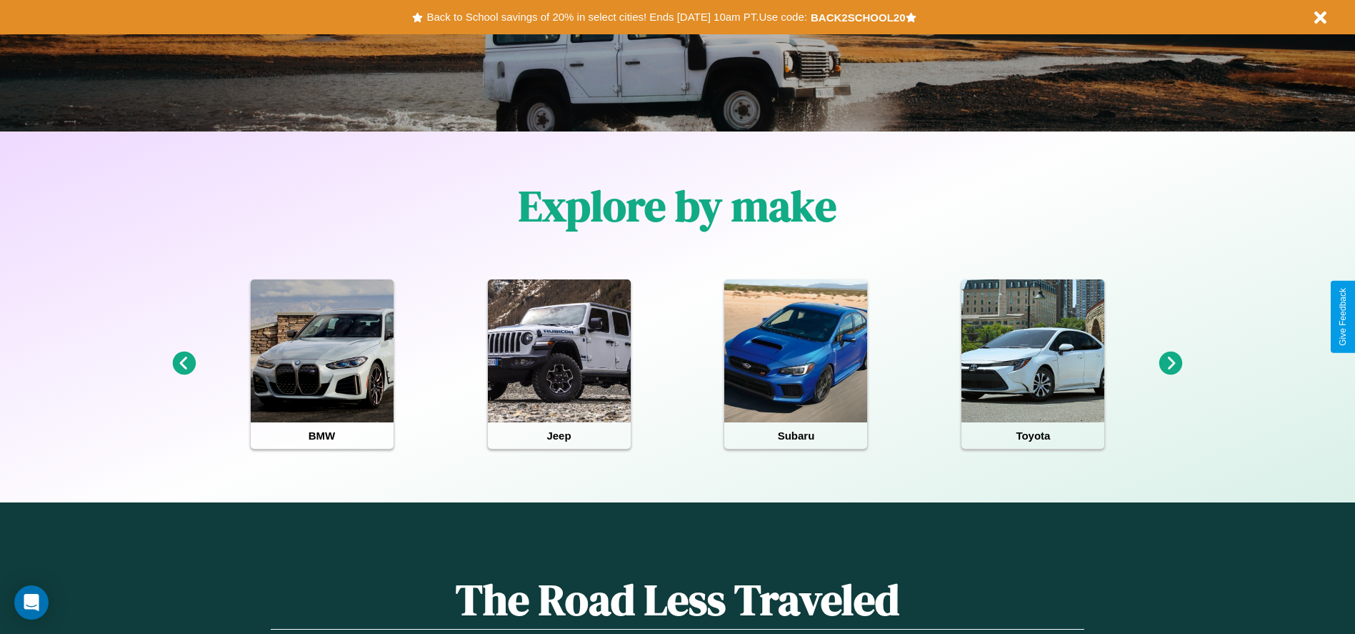 The image size is (1355, 634). What do you see at coordinates (677, 206) in the screenshot?
I see `h1: Explore by make` at bounding box center [677, 206].